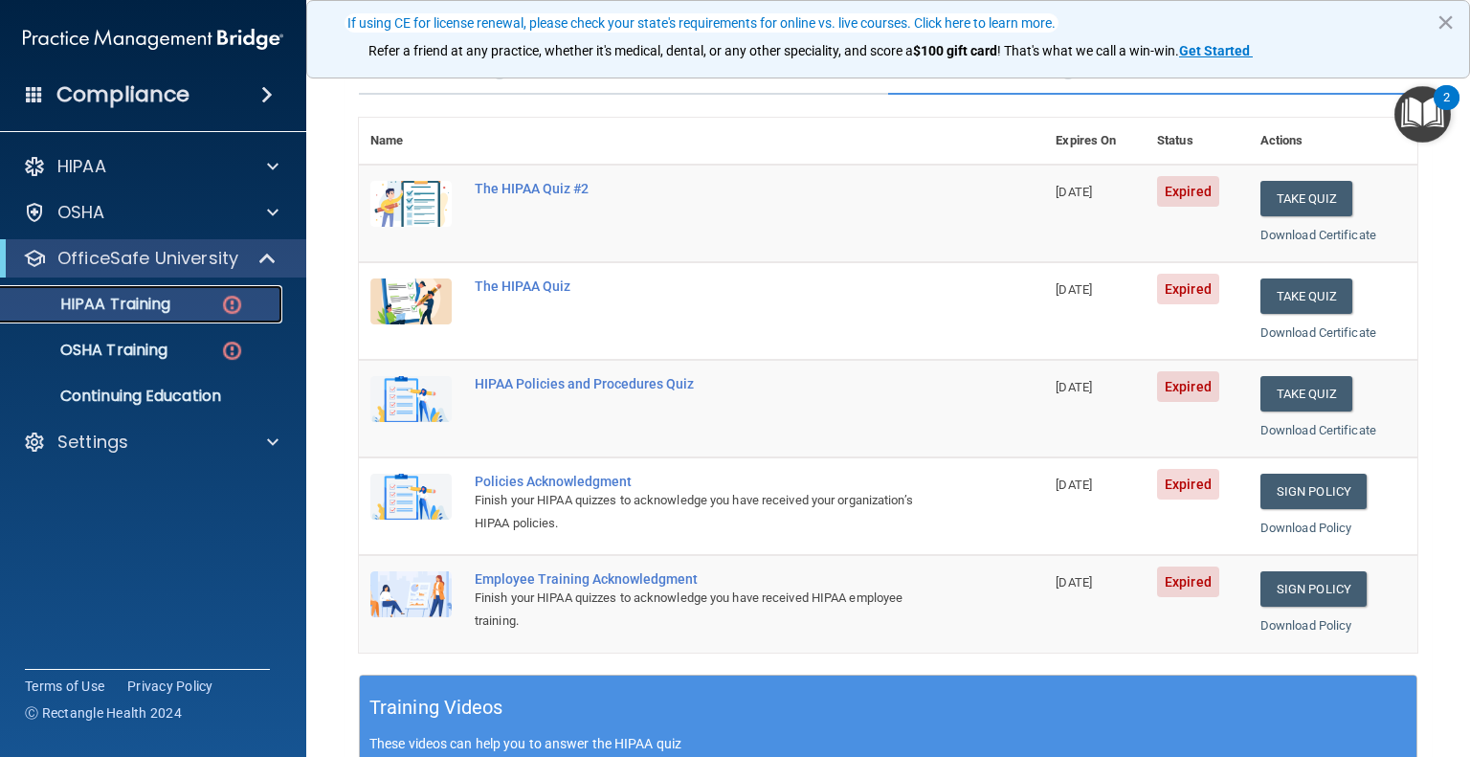 This screenshot has height=757, width=1470. What do you see at coordinates (147, 258) in the screenshot?
I see `p: OfficeSafe University` at bounding box center [147, 258].